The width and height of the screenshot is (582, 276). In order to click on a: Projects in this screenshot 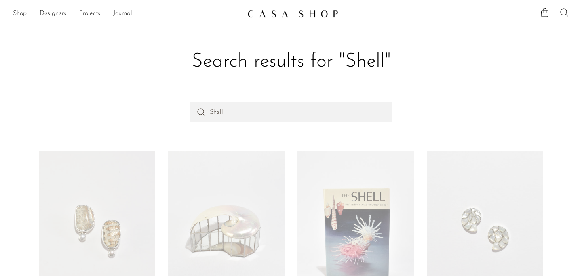, I will do `click(90, 14)`.